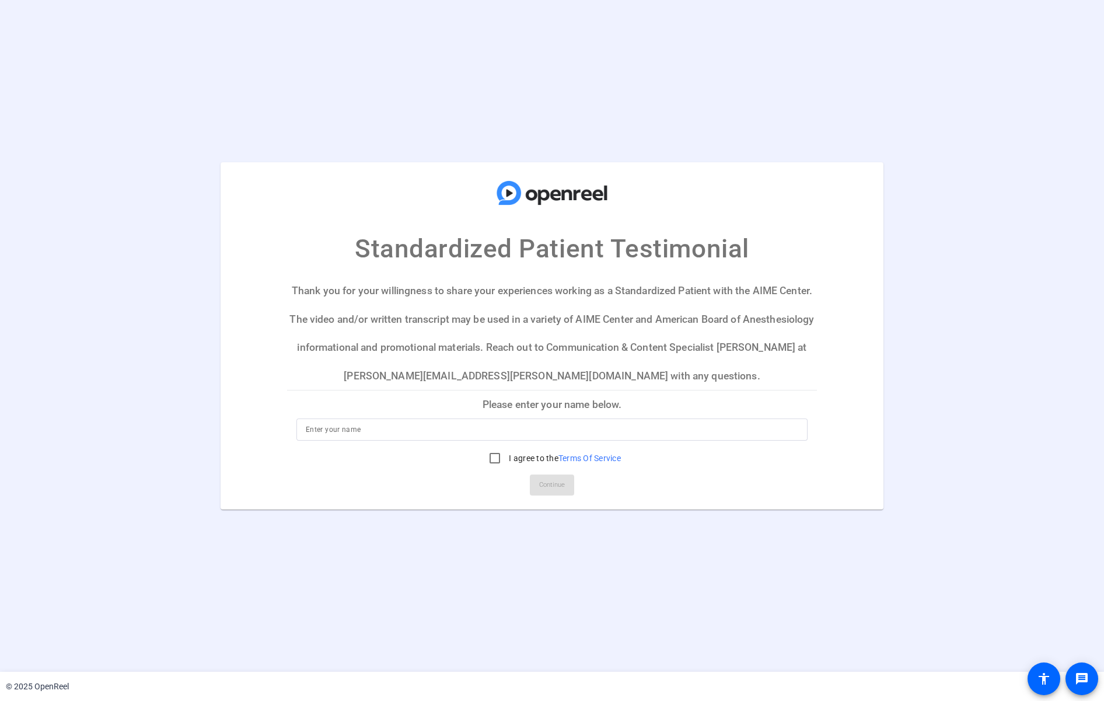  I want to click on a: Terms Of Service, so click(589, 458).